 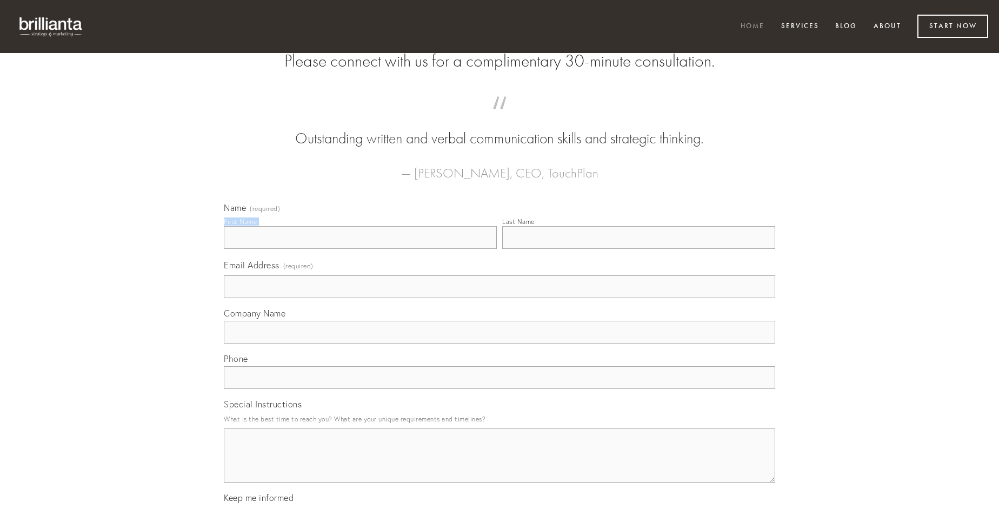 I want to click on span: Keep me informed, so click(x=258, y=497).